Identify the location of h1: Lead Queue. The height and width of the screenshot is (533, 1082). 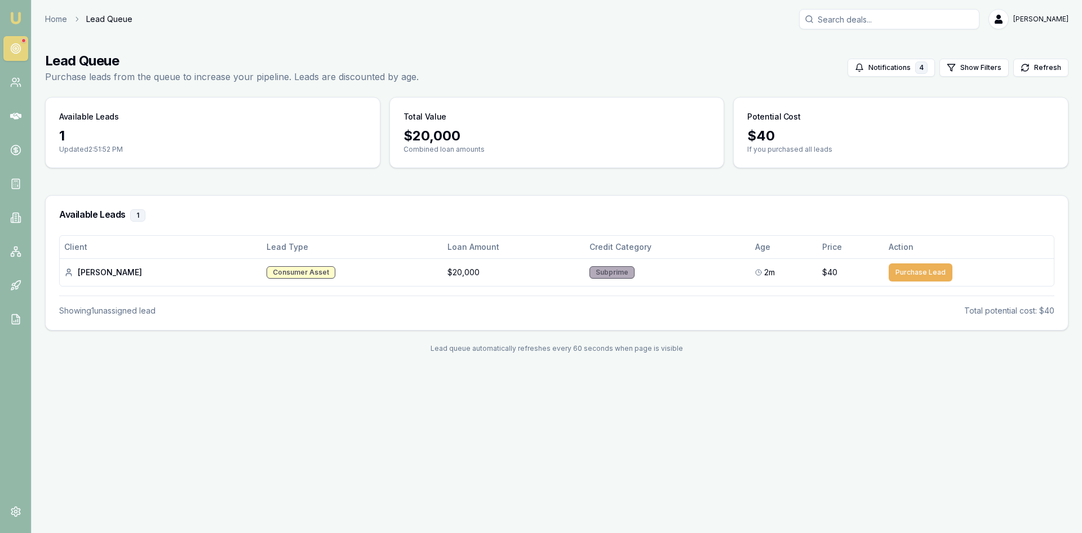
(232, 61).